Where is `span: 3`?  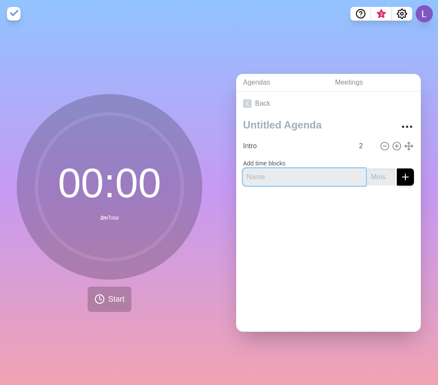 span: 3 is located at coordinates (381, 14).